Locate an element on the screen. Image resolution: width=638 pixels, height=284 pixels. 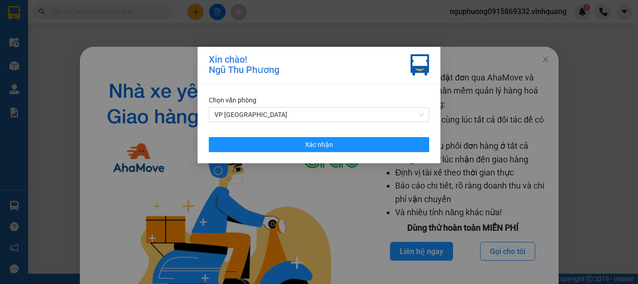
img: vxr-icon is located at coordinates (420, 65).